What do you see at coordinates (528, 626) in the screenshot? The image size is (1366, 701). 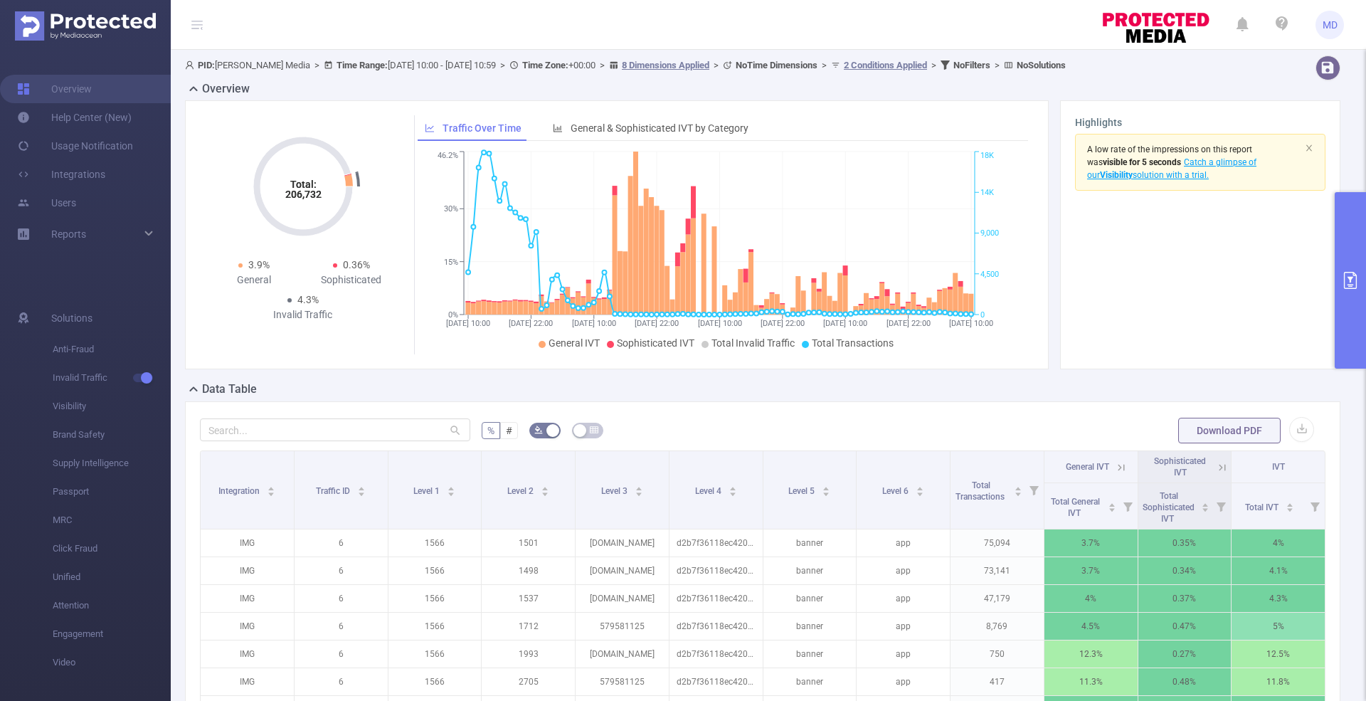 I see `p: 1712` at bounding box center [528, 626].